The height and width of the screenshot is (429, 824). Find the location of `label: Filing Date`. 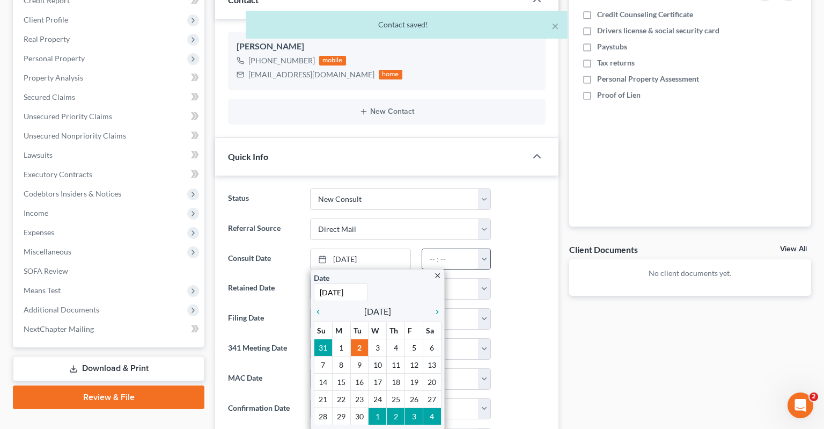

label: Filing Date is located at coordinates (263, 319).